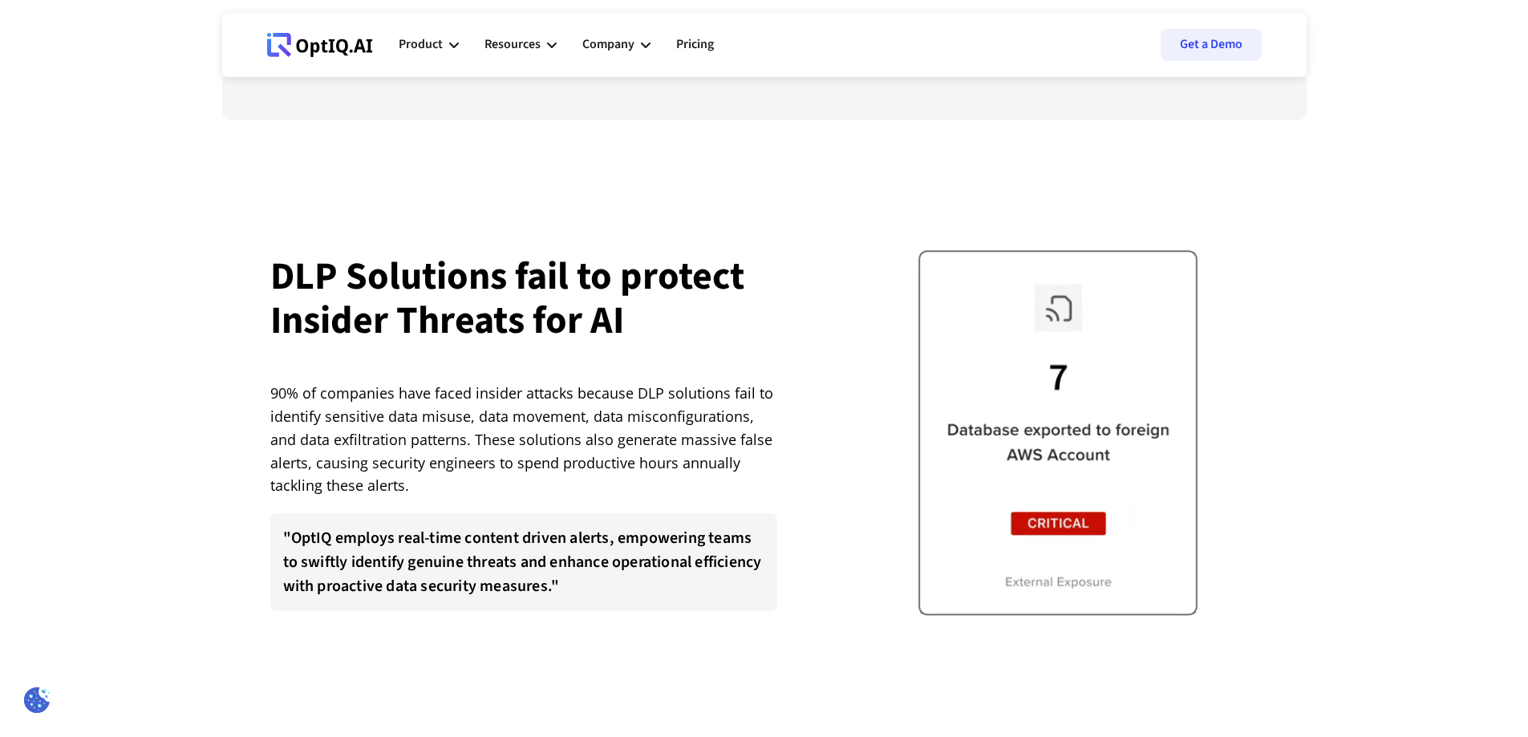 The width and height of the screenshot is (1528, 737). Describe the element at coordinates (1211, 45) in the screenshot. I see `a: Get a Demo` at that location.